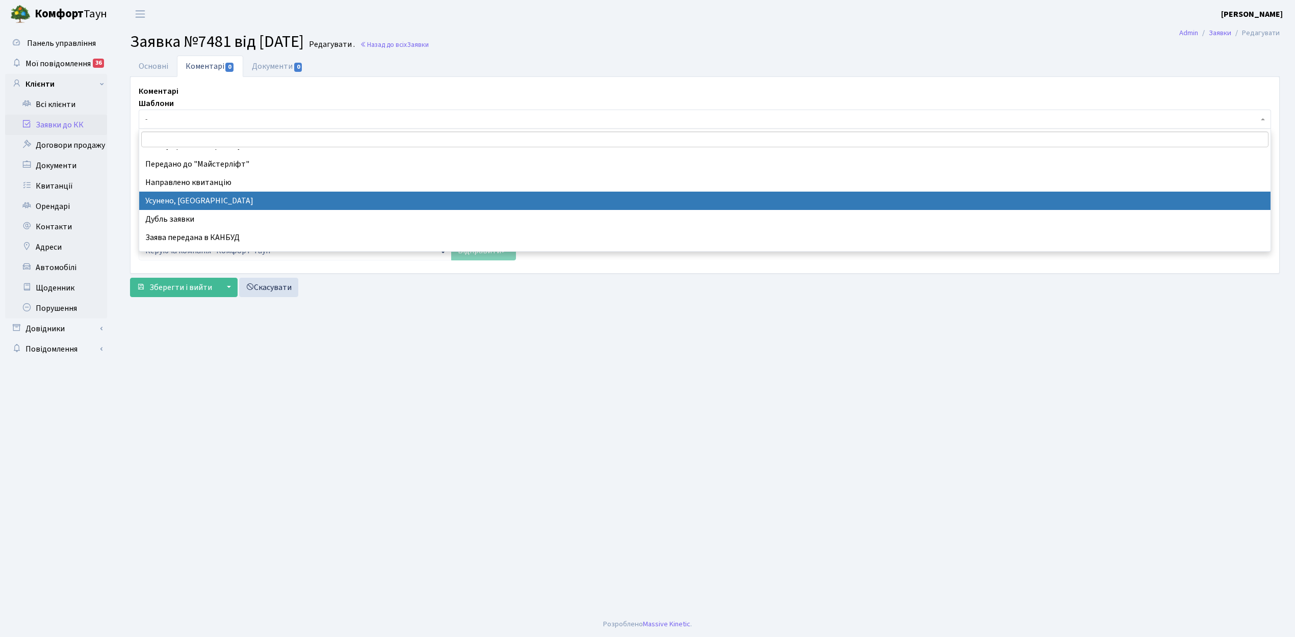  Describe the element at coordinates (98, 63) in the screenshot. I see `div: 36` at that location.